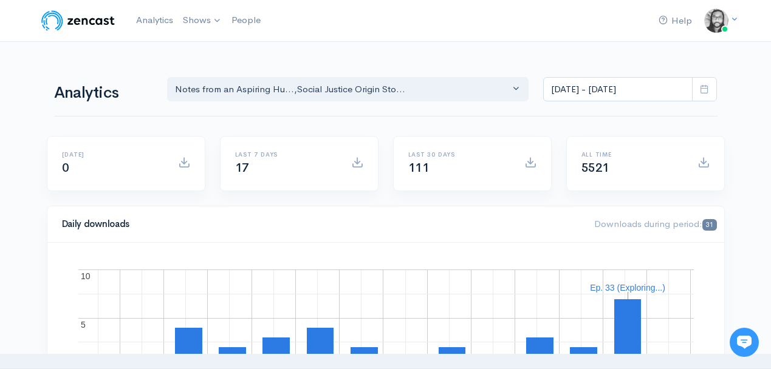 This screenshot has width=771, height=369. I want to click on span: 111, so click(418, 168).